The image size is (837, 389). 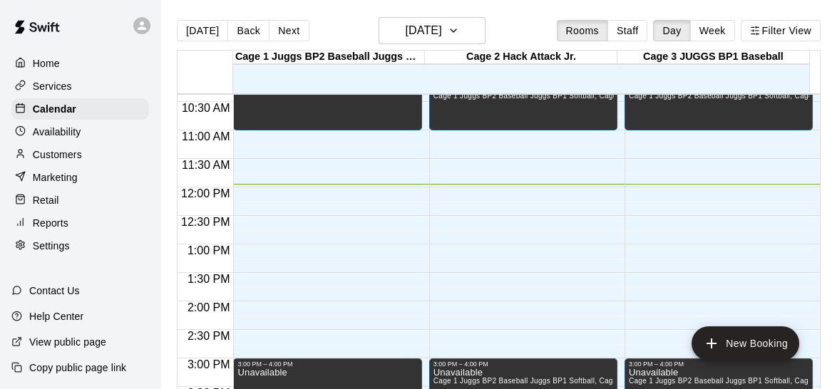 What do you see at coordinates (248, 31) in the screenshot?
I see `button: Back` at bounding box center [248, 31].